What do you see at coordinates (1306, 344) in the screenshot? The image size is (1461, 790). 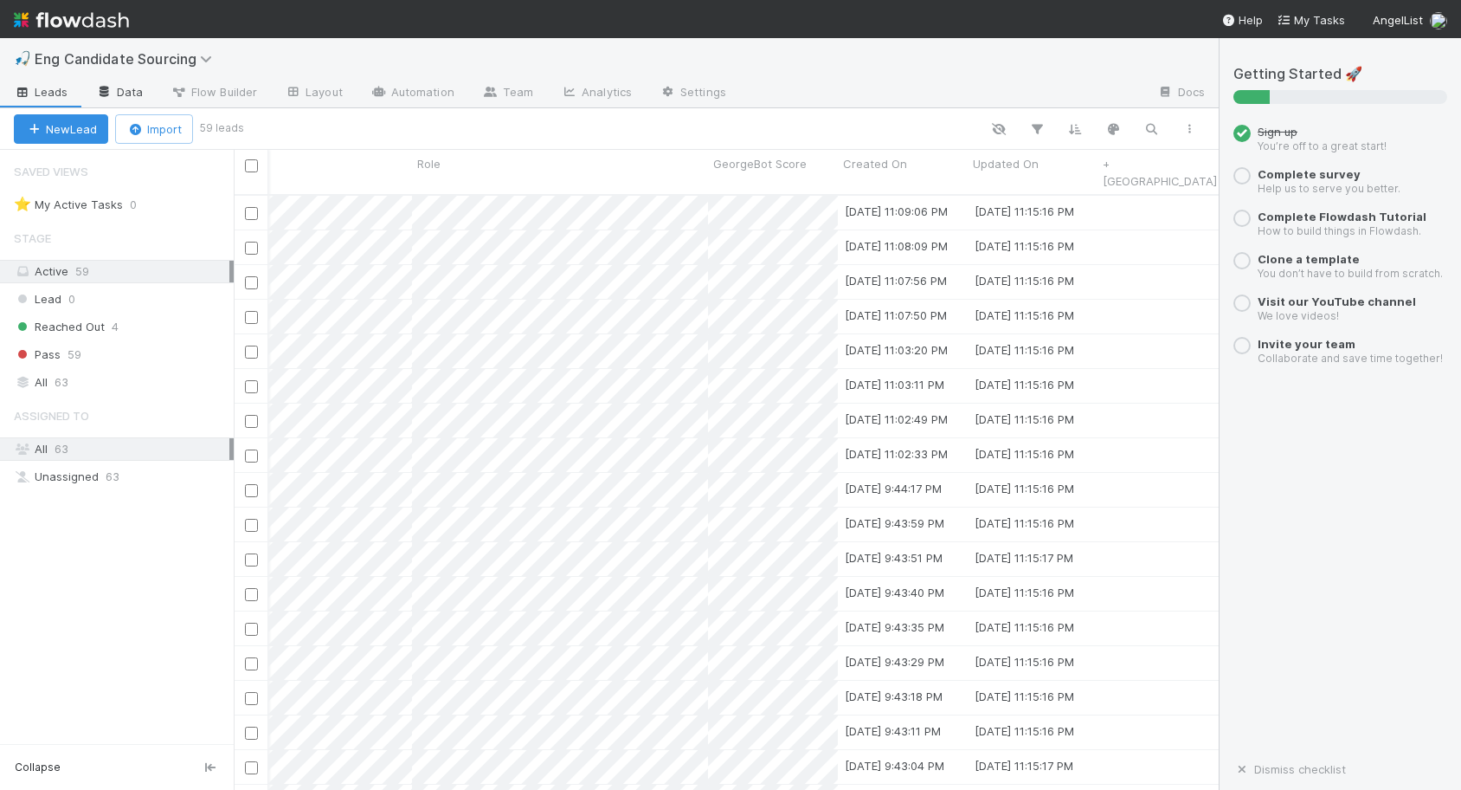 I see `span: Invite your team` at bounding box center [1306, 344].